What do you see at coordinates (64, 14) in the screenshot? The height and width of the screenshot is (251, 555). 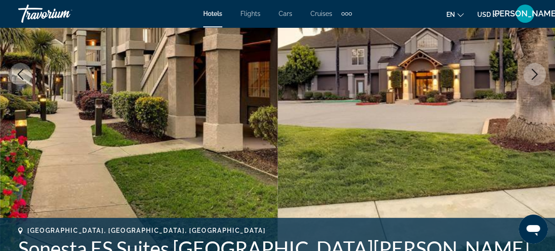 I see `a: Travorium` at bounding box center [64, 14].